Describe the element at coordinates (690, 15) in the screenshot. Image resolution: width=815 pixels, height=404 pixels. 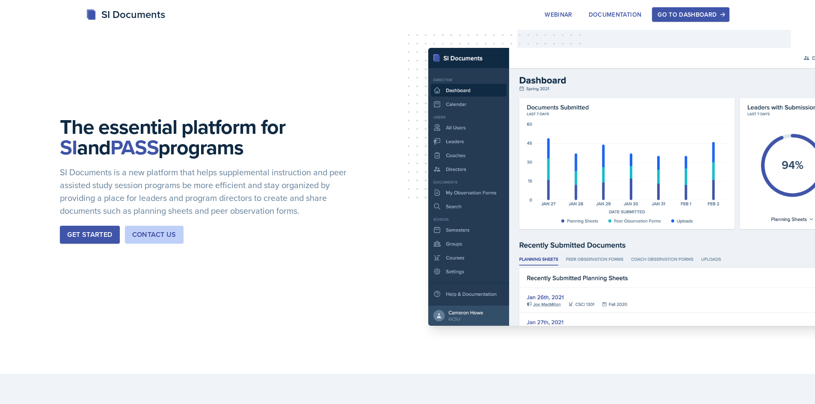
I see `div: Go to Dashboard` at that location.